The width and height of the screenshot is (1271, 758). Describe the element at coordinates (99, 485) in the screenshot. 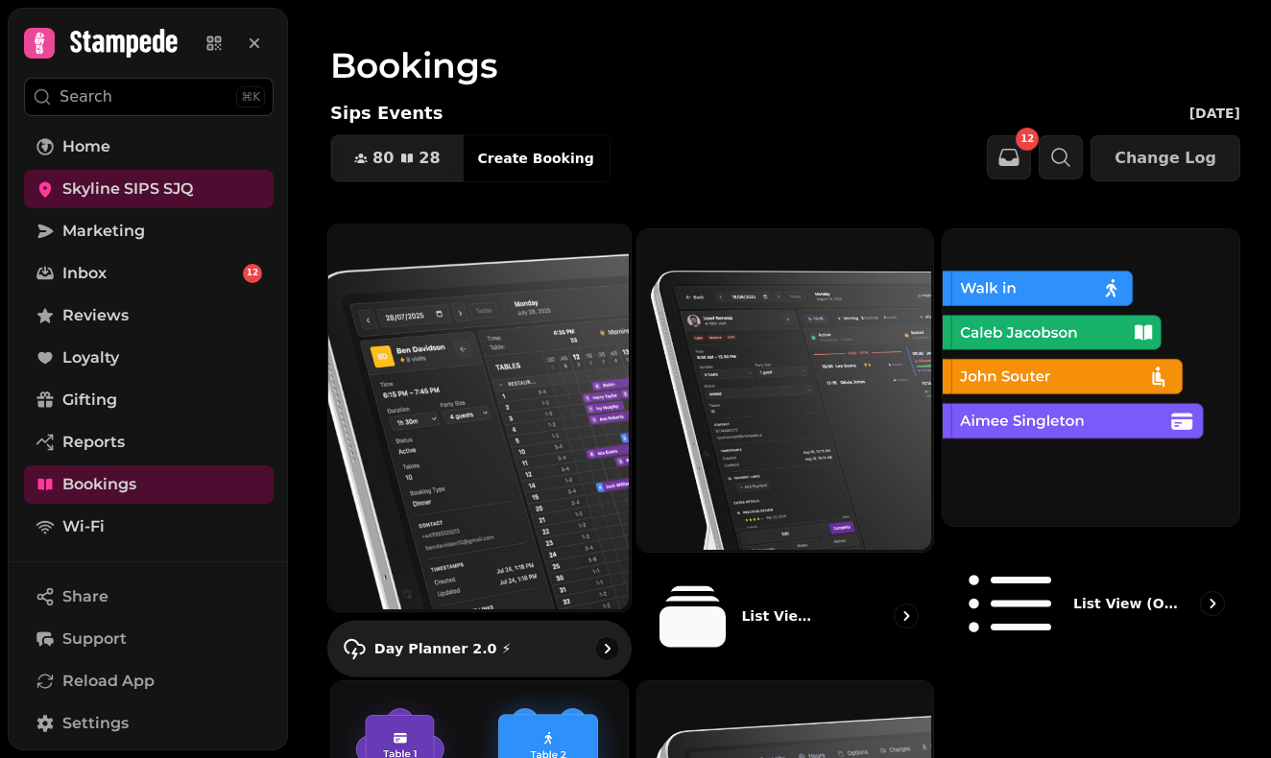

I see `span: Bookings` at that location.